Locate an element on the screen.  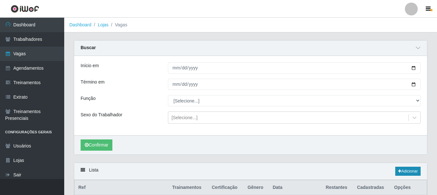
nav: breadcrumb is located at coordinates (251, 25).